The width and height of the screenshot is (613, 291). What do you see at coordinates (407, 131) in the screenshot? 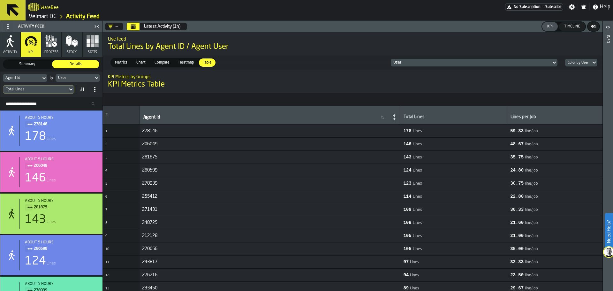
I see `span: 178` at bounding box center [407, 131].